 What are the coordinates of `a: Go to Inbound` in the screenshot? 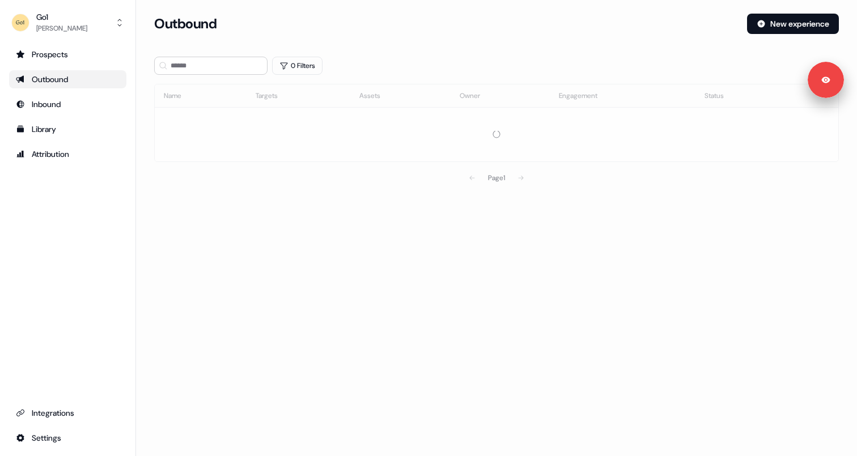 It's located at (67, 104).